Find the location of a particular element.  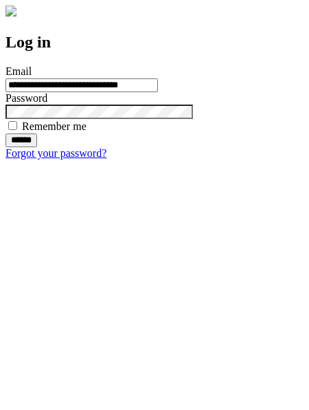

h2: Log in is located at coordinates (155, 42).